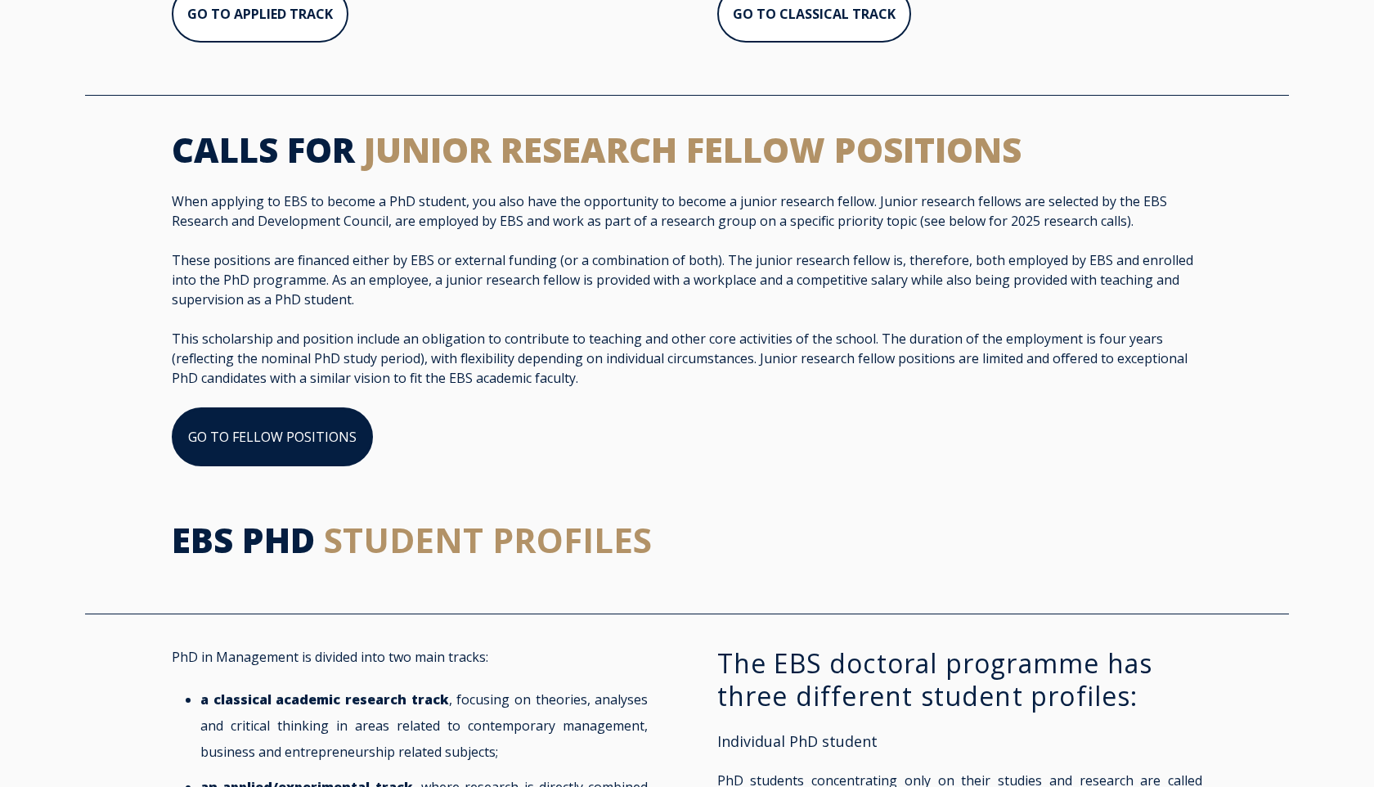  Describe the element at coordinates (272, 437) in the screenshot. I see `a: GO TO FELLOW POSITIONS` at that location.